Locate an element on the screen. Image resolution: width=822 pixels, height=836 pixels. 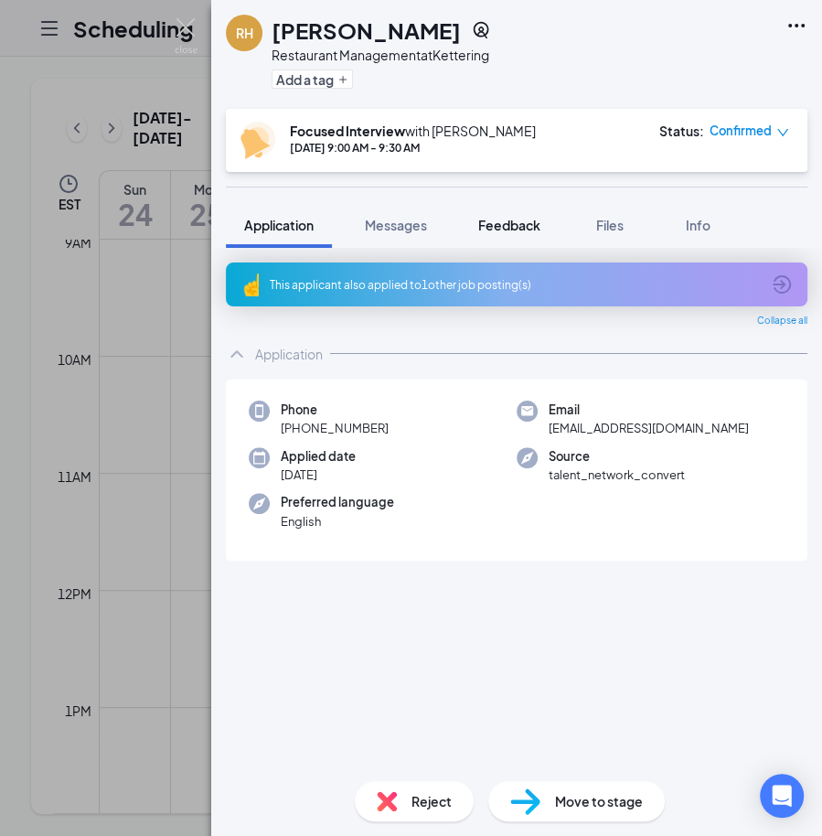
span: down is located at coordinates (783, 133).